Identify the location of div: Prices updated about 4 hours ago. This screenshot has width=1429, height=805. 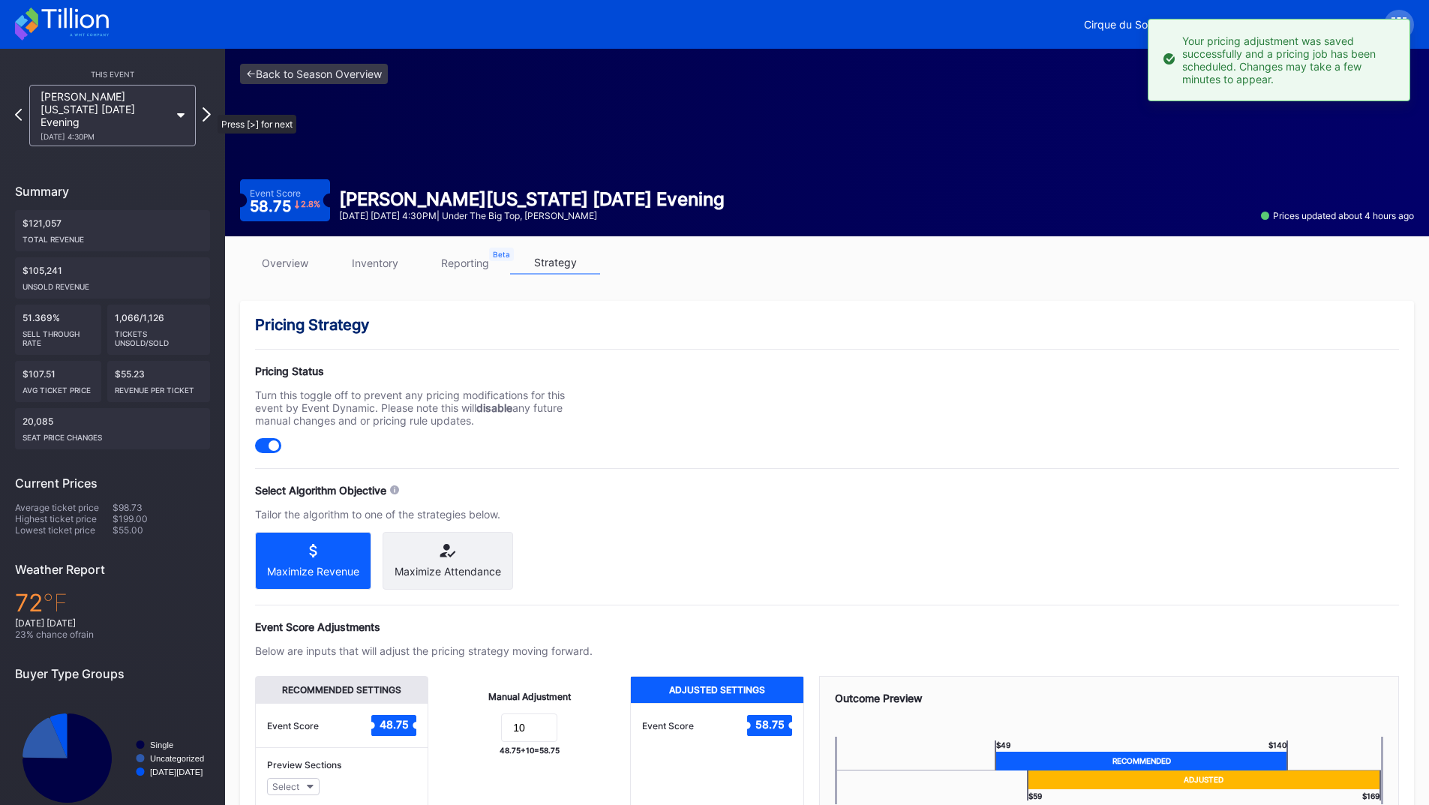
(1337, 215).